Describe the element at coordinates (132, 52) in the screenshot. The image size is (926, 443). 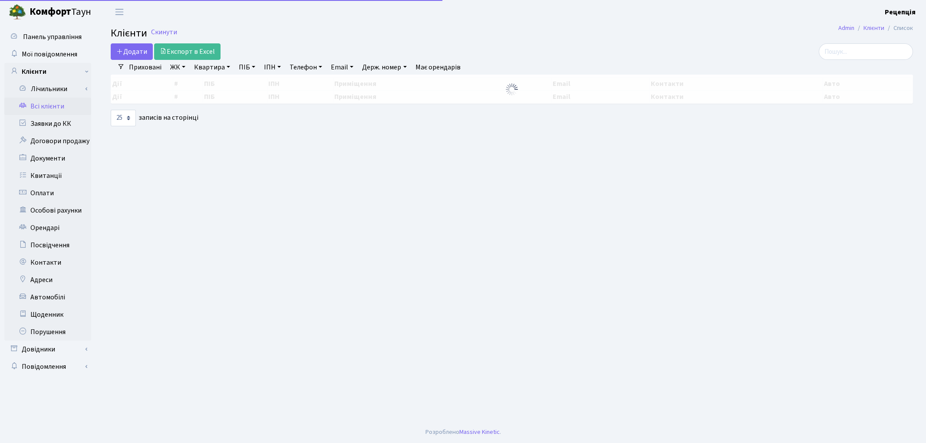
I see `span: Додати` at that location.